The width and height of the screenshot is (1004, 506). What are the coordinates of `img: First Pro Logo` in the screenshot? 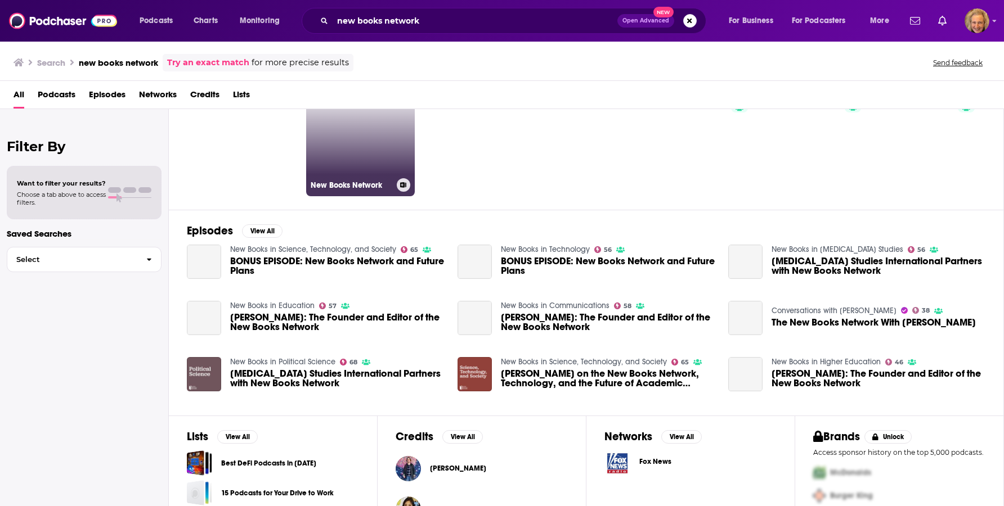 It's located at (819, 473).